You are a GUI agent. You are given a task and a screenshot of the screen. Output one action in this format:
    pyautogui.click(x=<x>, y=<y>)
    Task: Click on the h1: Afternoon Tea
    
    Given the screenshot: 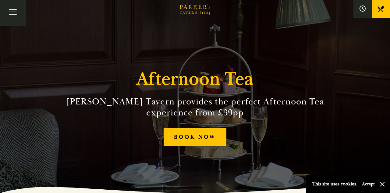 What is the action you would take?
    pyautogui.click(x=195, y=79)
    